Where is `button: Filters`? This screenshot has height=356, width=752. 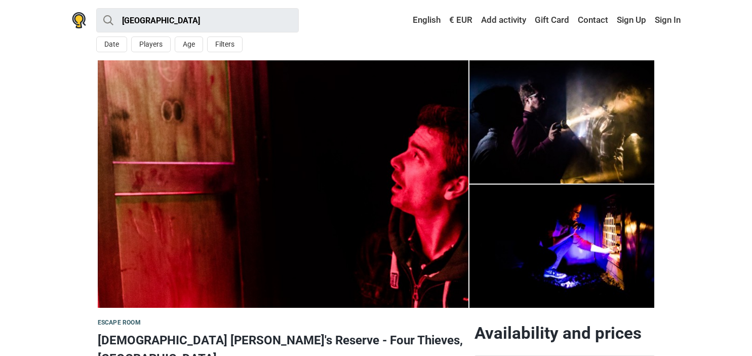 button: Filters is located at coordinates (225, 44).